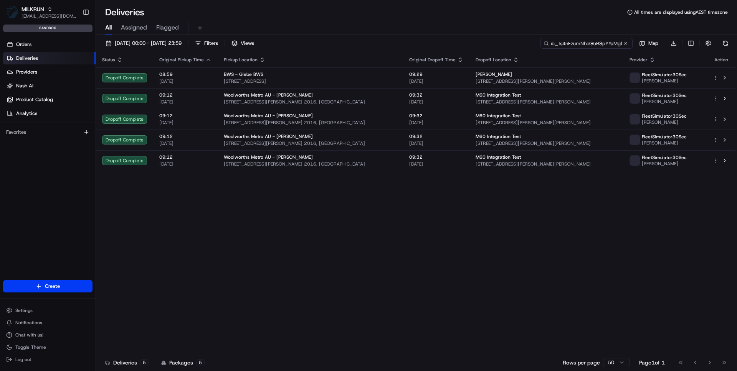 The image size is (737, 371). Describe the element at coordinates (49, 100) in the screenshot. I see `a: Product Catalog` at that location.